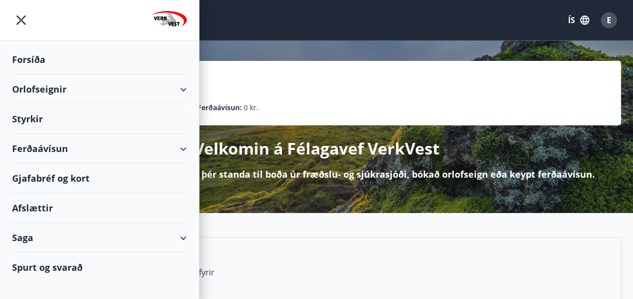  I want to click on button: E, so click(609, 20).